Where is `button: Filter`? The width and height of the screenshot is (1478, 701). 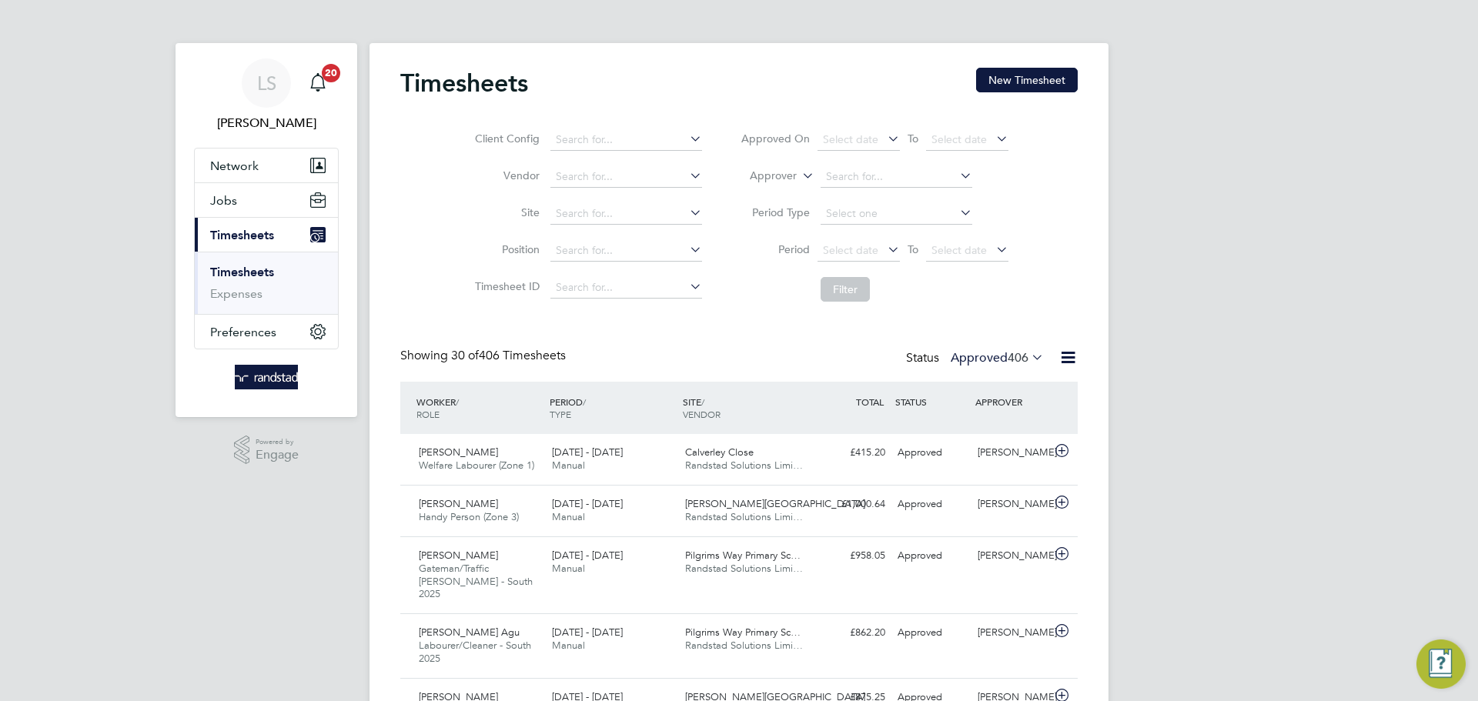 button: Filter is located at coordinates (845, 290).